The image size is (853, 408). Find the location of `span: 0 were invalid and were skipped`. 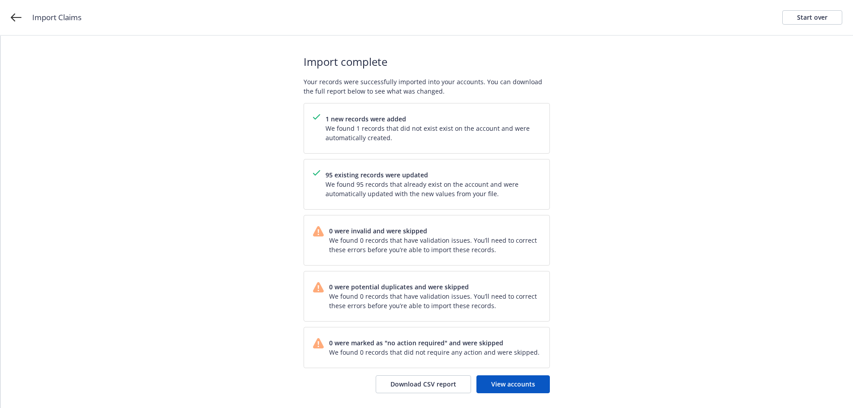

span: 0 were invalid and were skipped is located at coordinates (435, 231).